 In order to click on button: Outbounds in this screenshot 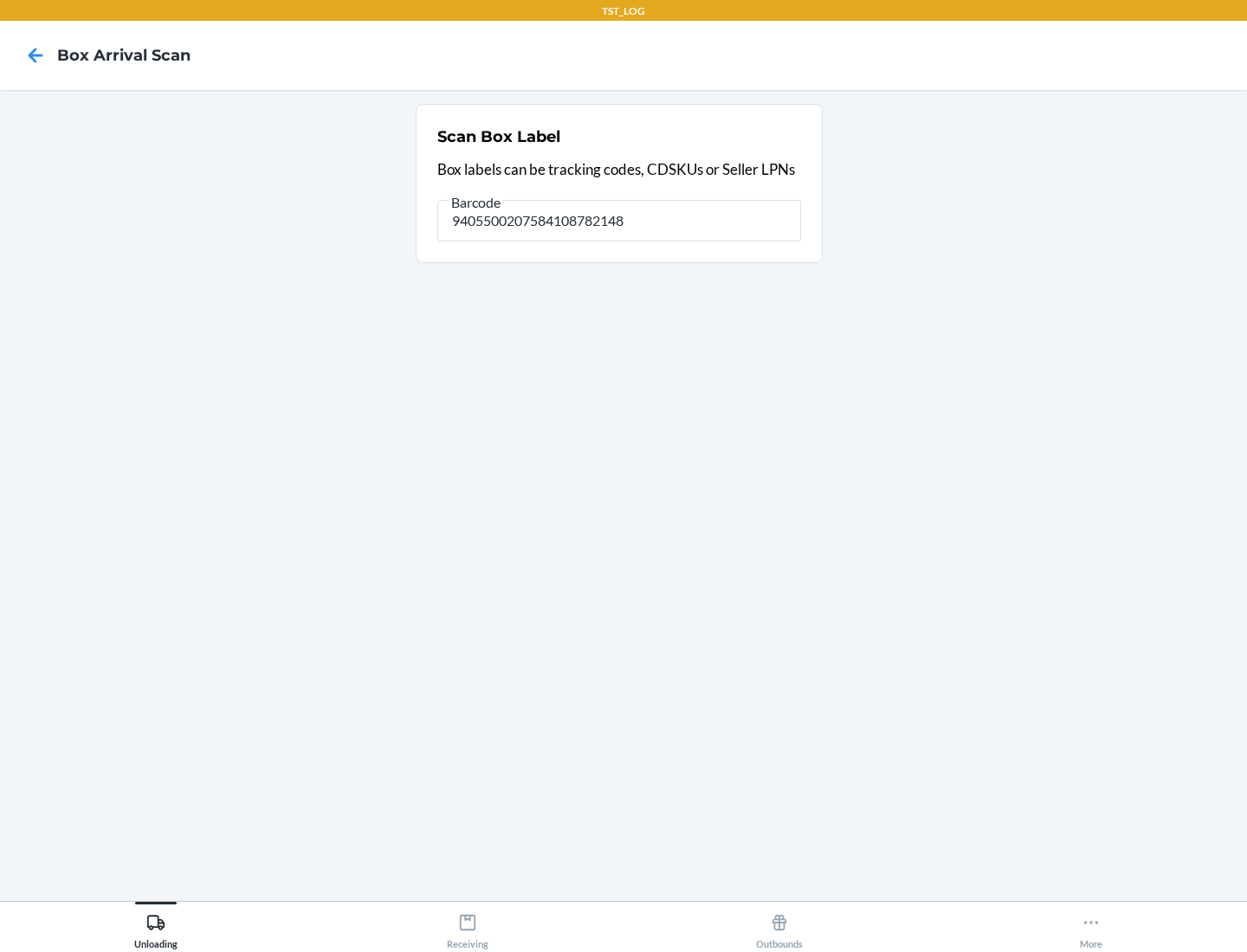, I will do `click(779, 926)`.